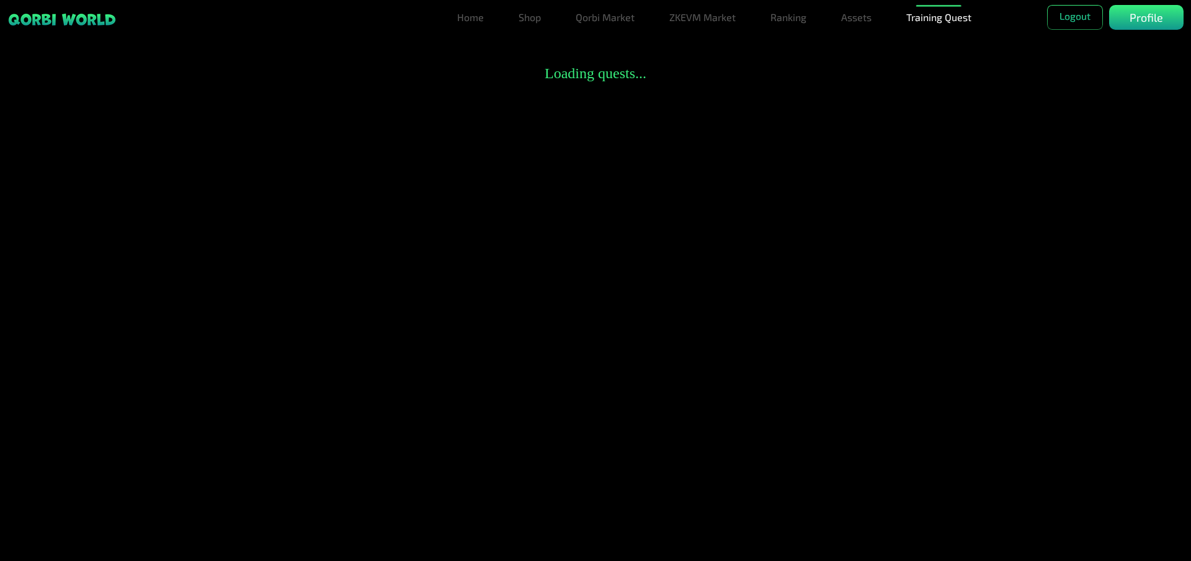  What do you see at coordinates (1075, 17) in the screenshot?
I see `button: Logout` at bounding box center [1075, 17].